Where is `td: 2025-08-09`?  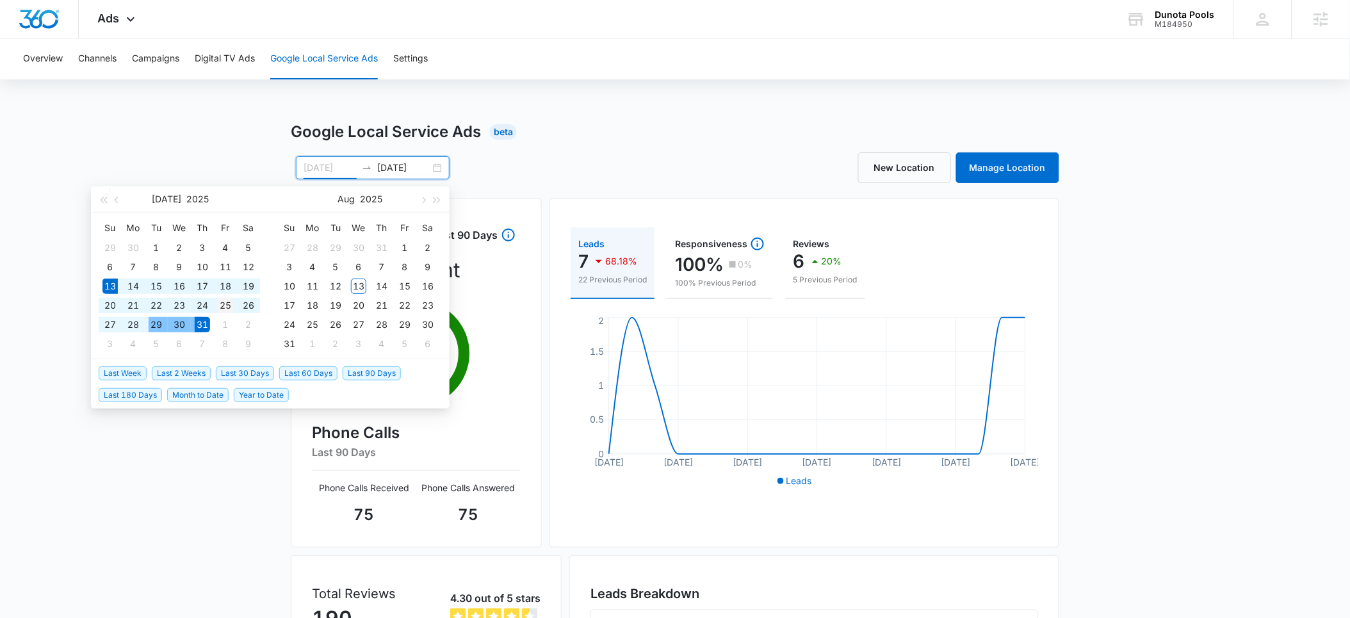
td: 2025-08-09 is located at coordinates (428, 267).